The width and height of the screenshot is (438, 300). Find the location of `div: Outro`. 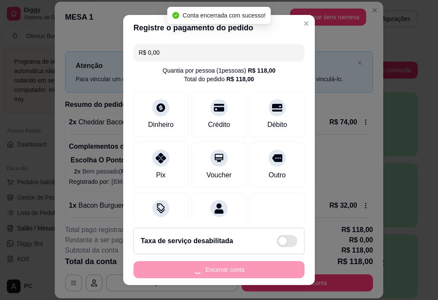

div: Outro is located at coordinates (277, 175).